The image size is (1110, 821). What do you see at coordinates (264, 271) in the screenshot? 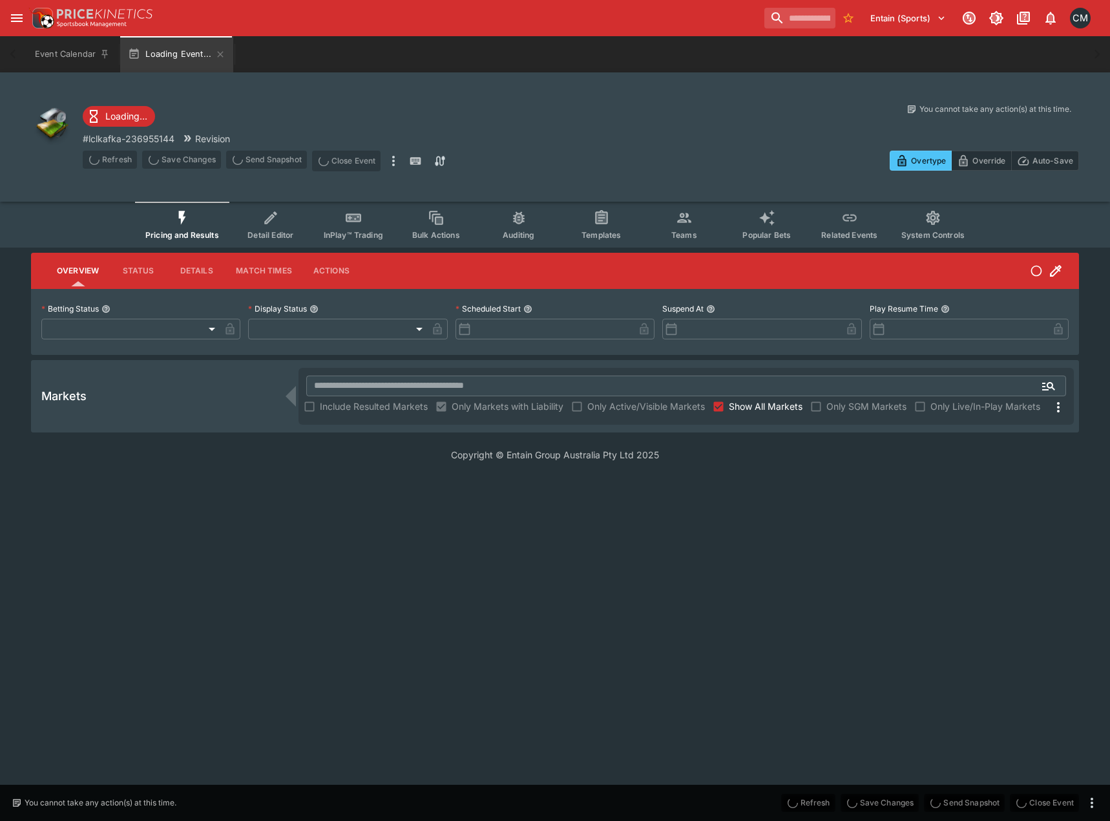
I see `button: Match Times` at bounding box center [264, 271].